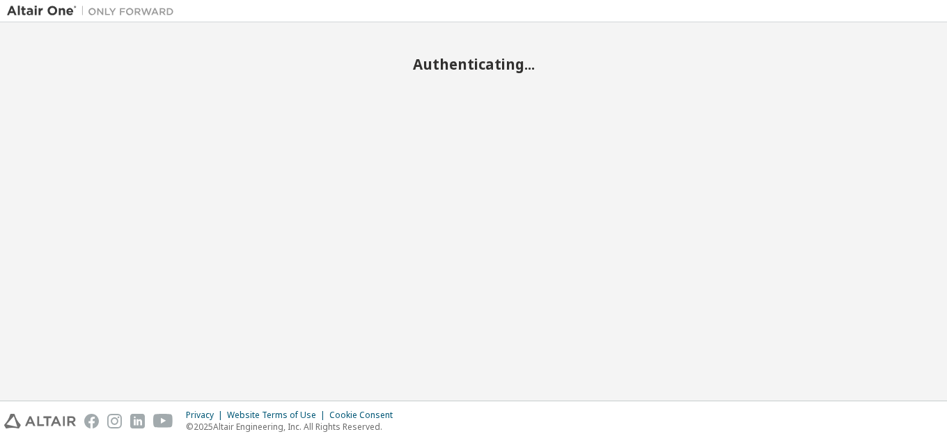 The image size is (947, 441). I want to click on img: Altair One, so click(94, 11).